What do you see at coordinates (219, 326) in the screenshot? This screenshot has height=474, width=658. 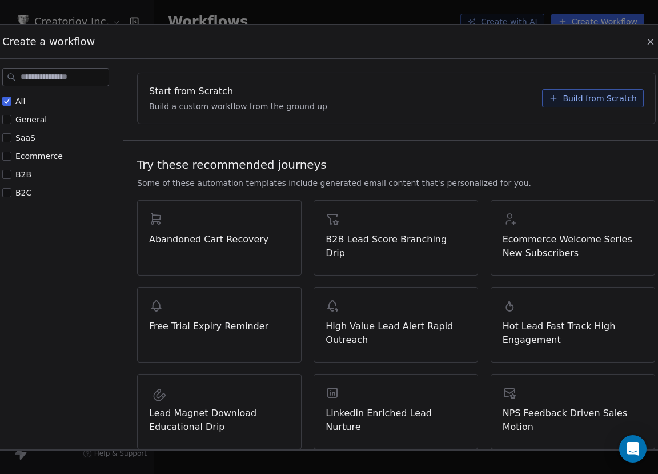 I see `span: Free Trial Expiry Reminder` at bounding box center [219, 326].